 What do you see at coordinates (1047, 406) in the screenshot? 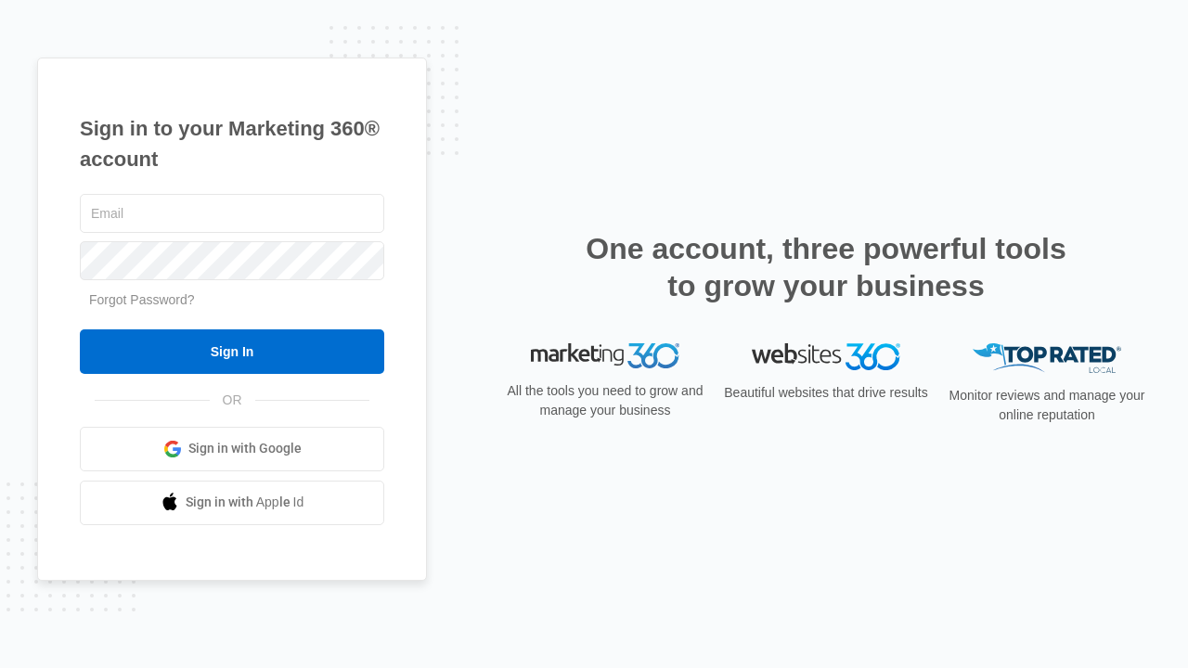
I see `p: Monitor reviews and manage your online reputation` at bounding box center [1047, 406].